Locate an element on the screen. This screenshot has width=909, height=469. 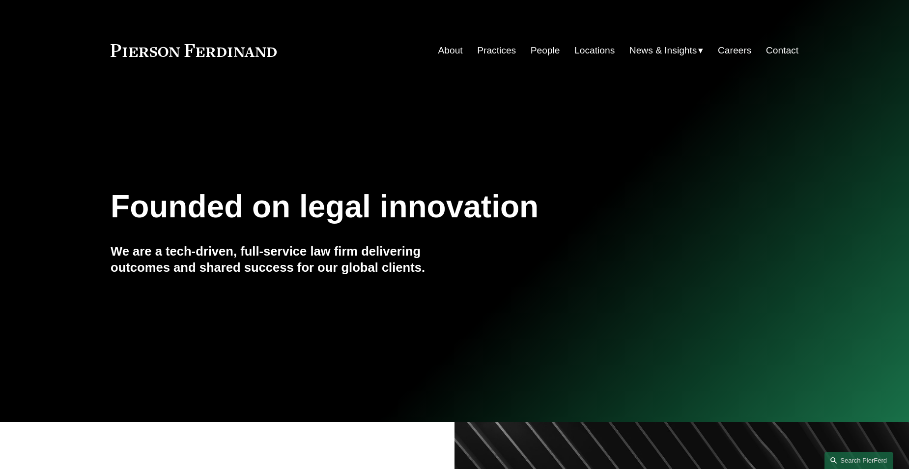
h4: We are a tech-driven, full-service law firm delivering outcomes and shared success for our global... is located at coordinates (282, 259).